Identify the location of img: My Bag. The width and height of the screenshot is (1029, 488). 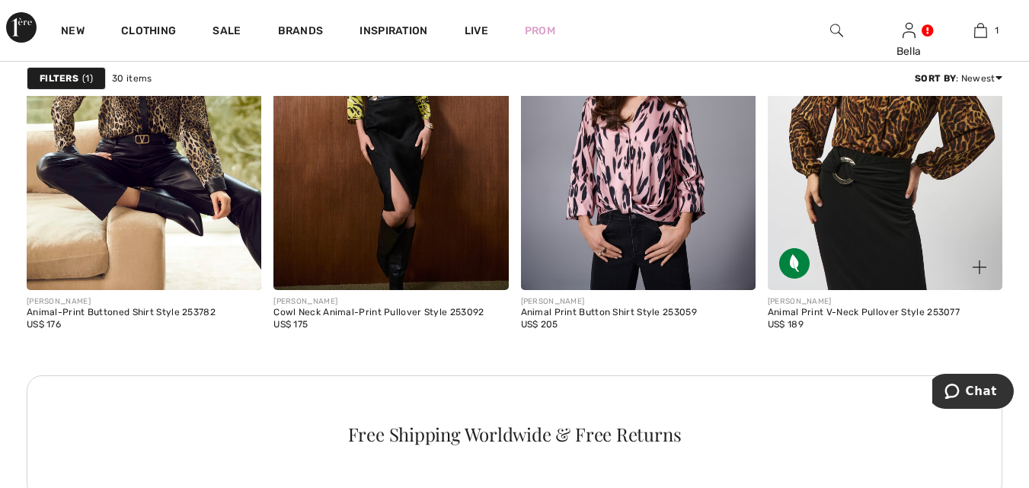
(980, 30).